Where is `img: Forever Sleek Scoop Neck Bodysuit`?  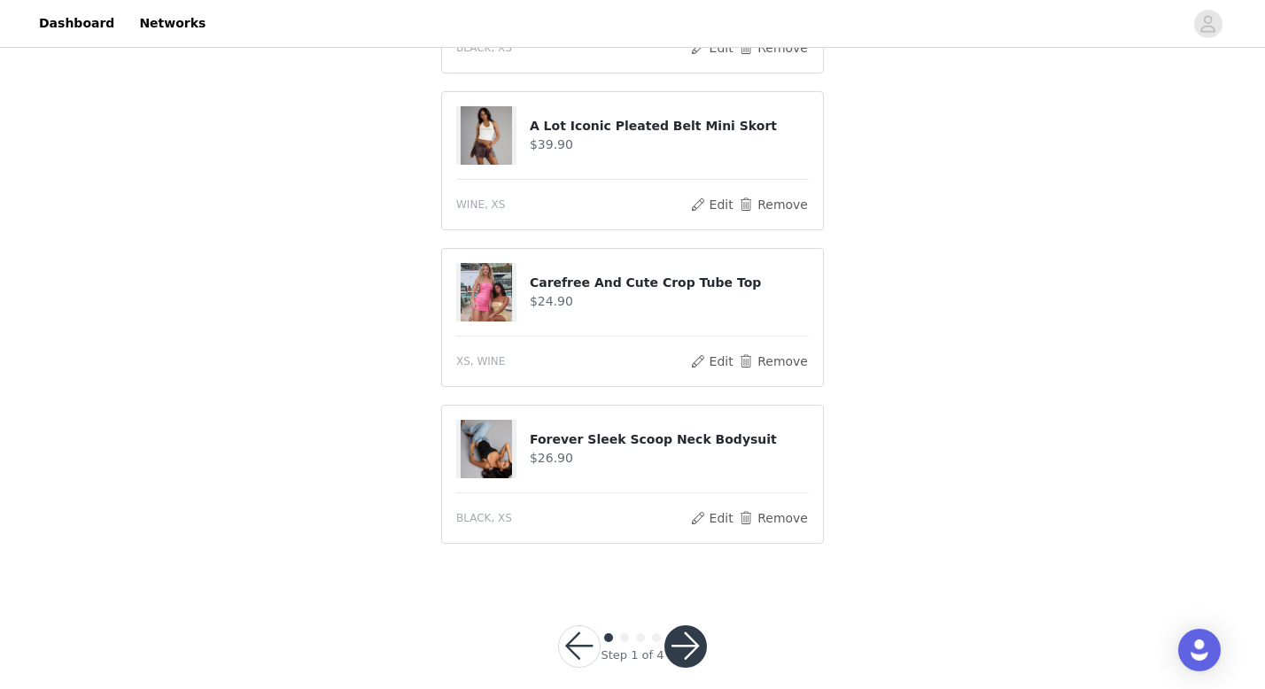 img: Forever Sleek Scoop Neck Bodysuit is located at coordinates (486, 449).